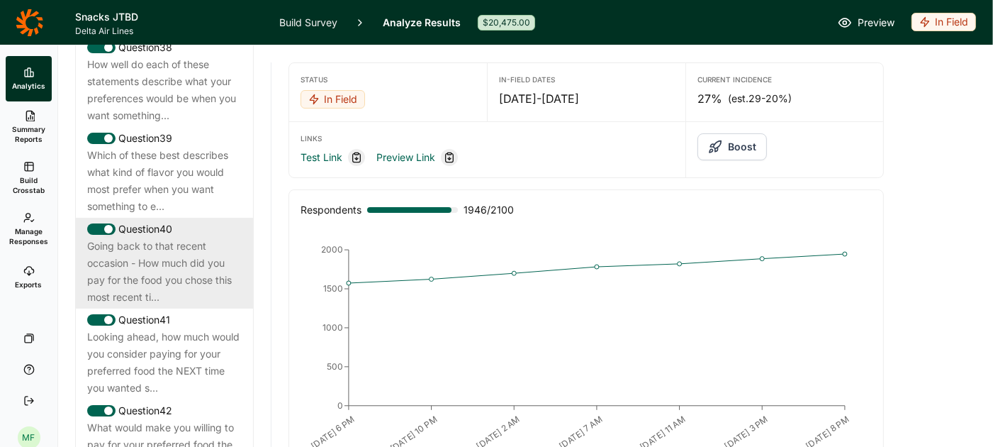 This screenshot has height=447, width=993. What do you see at coordinates (406, 157) in the screenshot?
I see `a: Preview Link` at bounding box center [406, 157].